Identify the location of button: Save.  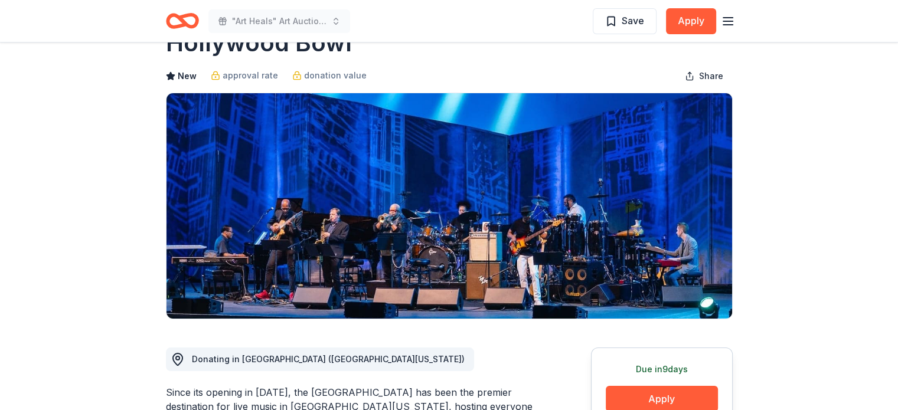
(624, 21).